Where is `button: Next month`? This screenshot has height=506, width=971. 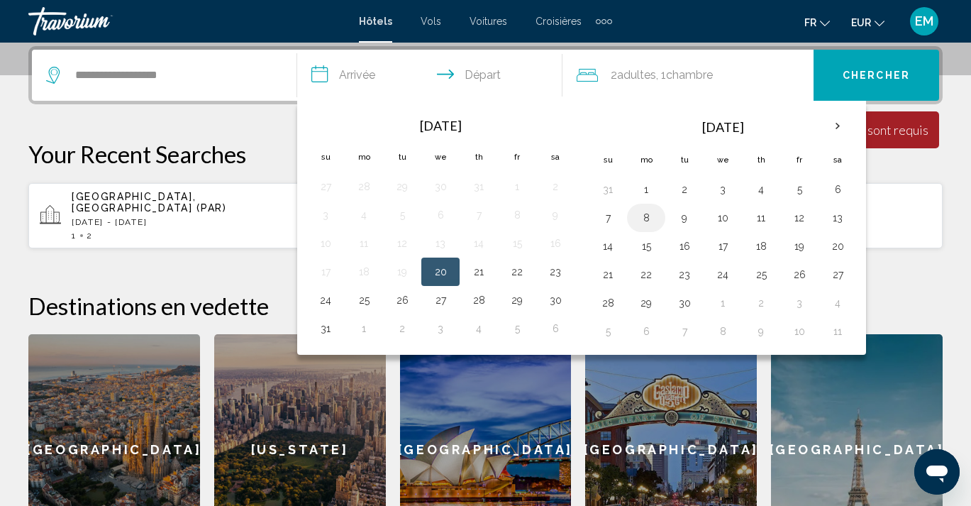
button: Next month is located at coordinates (837, 126).